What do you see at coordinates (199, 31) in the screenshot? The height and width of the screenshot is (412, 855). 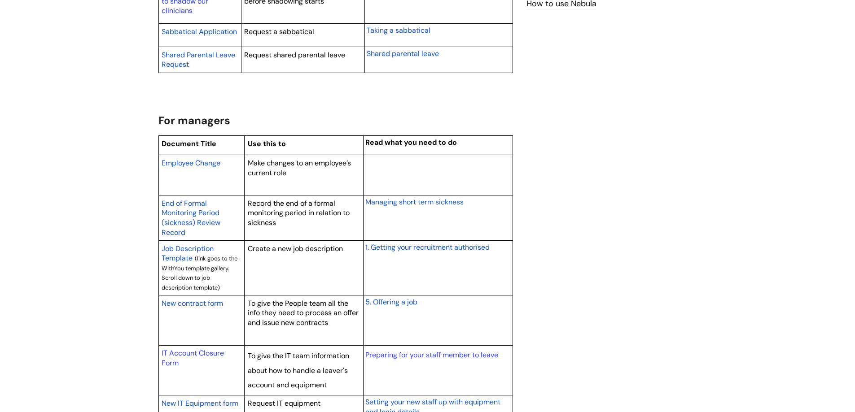 I see `span: Sabbatical Application` at bounding box center [199, 31].